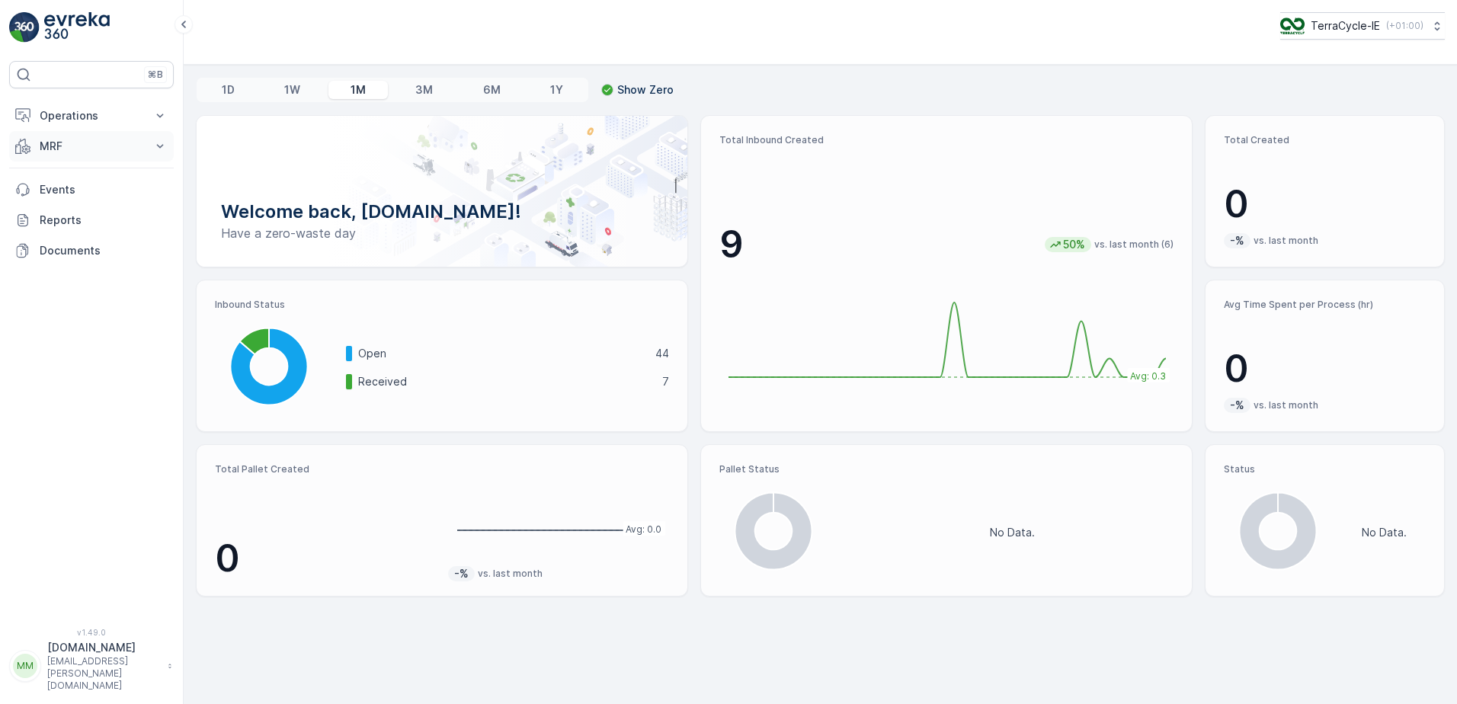  I want to click on p: Inbound Status, so click(442, 305).